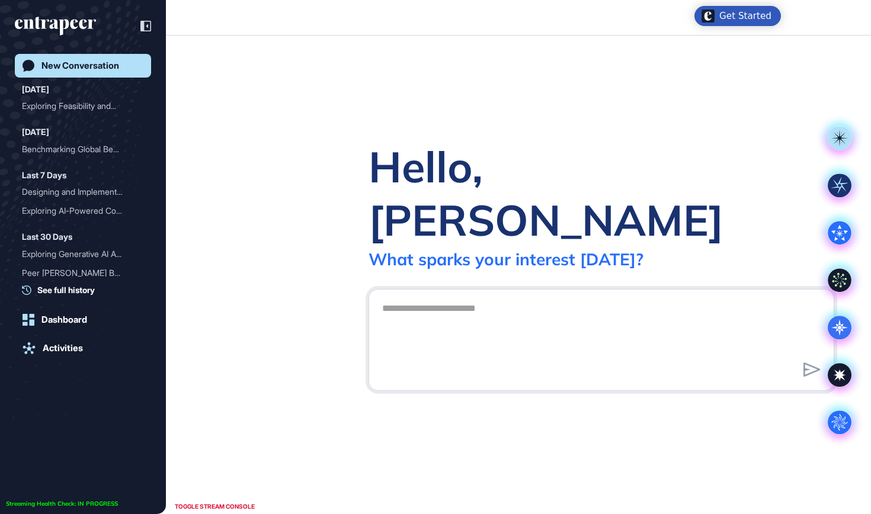 This screenshot has height=514, width=871. What do you see at coordinates (66, 290) in the screenshot?
I see `span: See full history` at bounding box center [66, 290].